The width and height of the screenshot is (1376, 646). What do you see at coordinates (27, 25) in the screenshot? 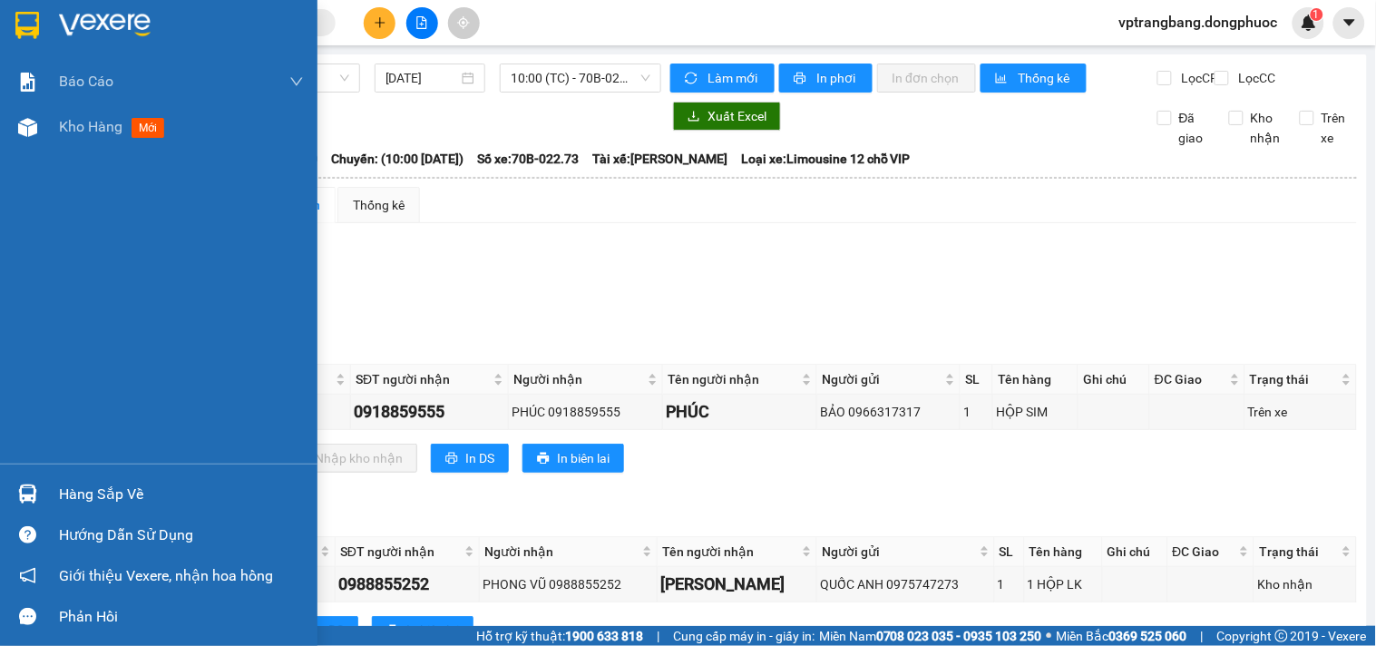
I see `img: logo-vxr` at bounding box center [27, 25].